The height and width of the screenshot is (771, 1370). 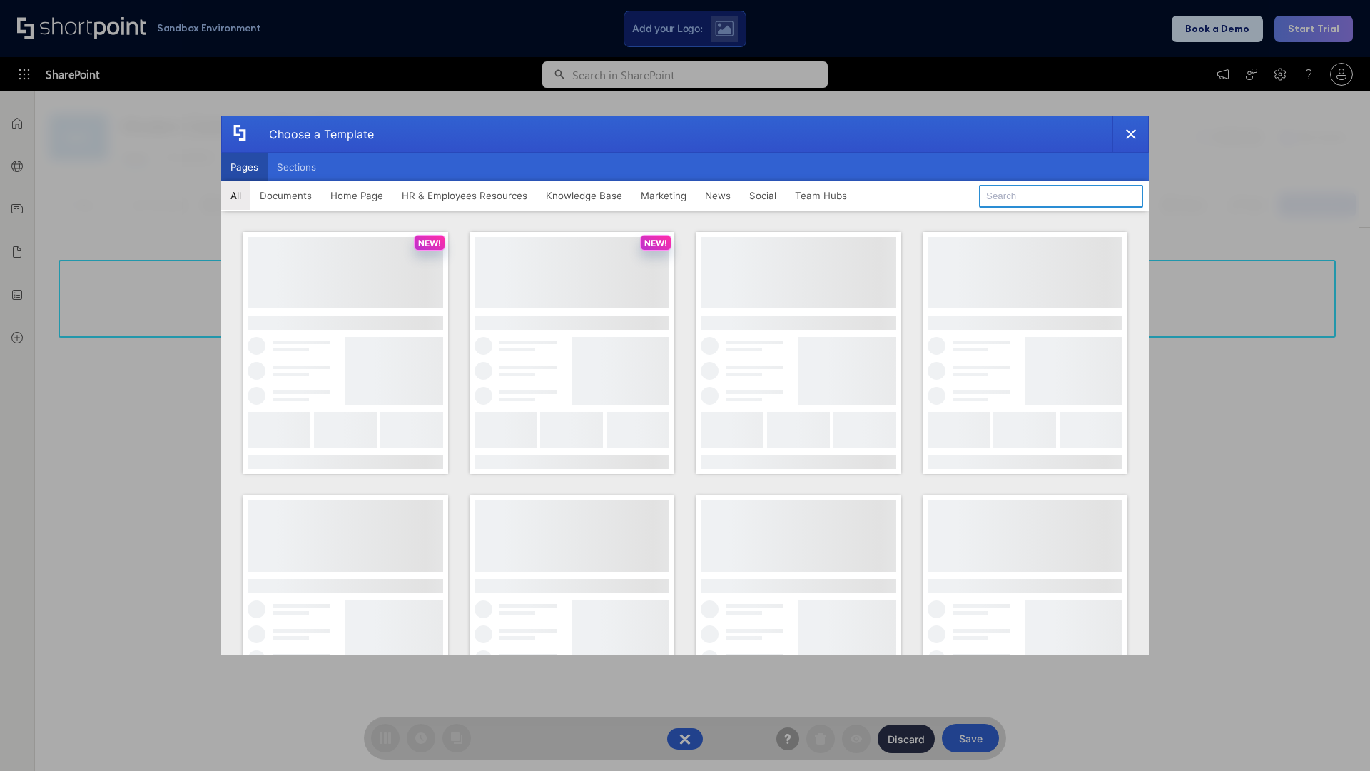 I want to click on div: Chat Widget, so click(x=1335, y=736).